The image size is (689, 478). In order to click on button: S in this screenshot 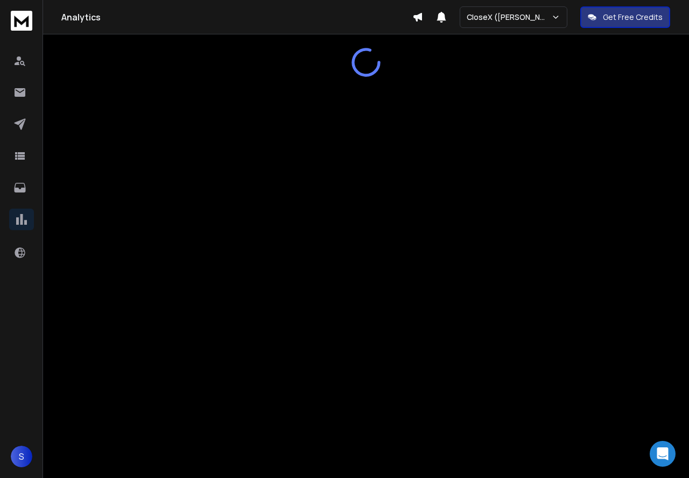, I will do `click(22, 457)`.